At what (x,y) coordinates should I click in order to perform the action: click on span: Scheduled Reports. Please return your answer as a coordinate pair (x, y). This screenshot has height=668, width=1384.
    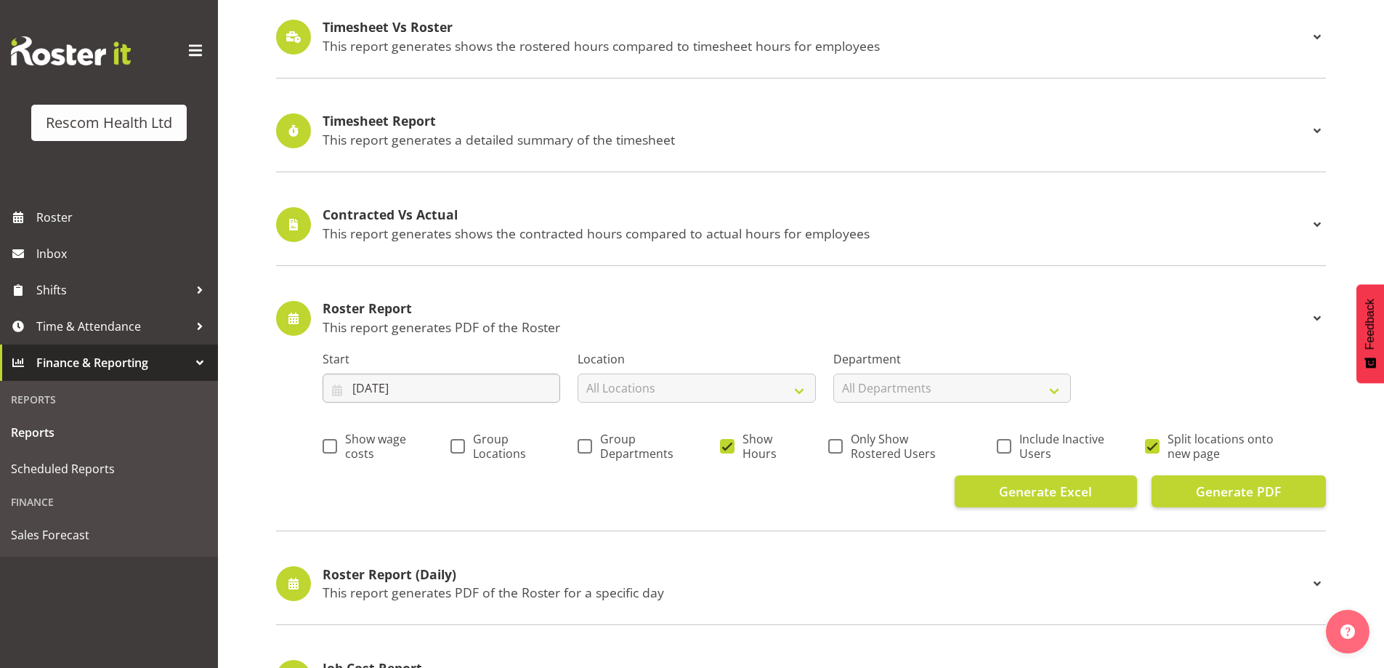
    Looking at the image, I should click on (109, 469).